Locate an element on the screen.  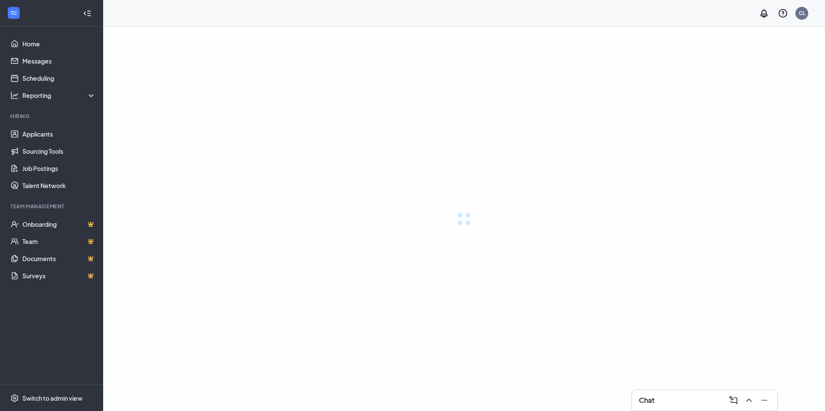
a: Sourcing Tools is located at coordinates (59, 151).